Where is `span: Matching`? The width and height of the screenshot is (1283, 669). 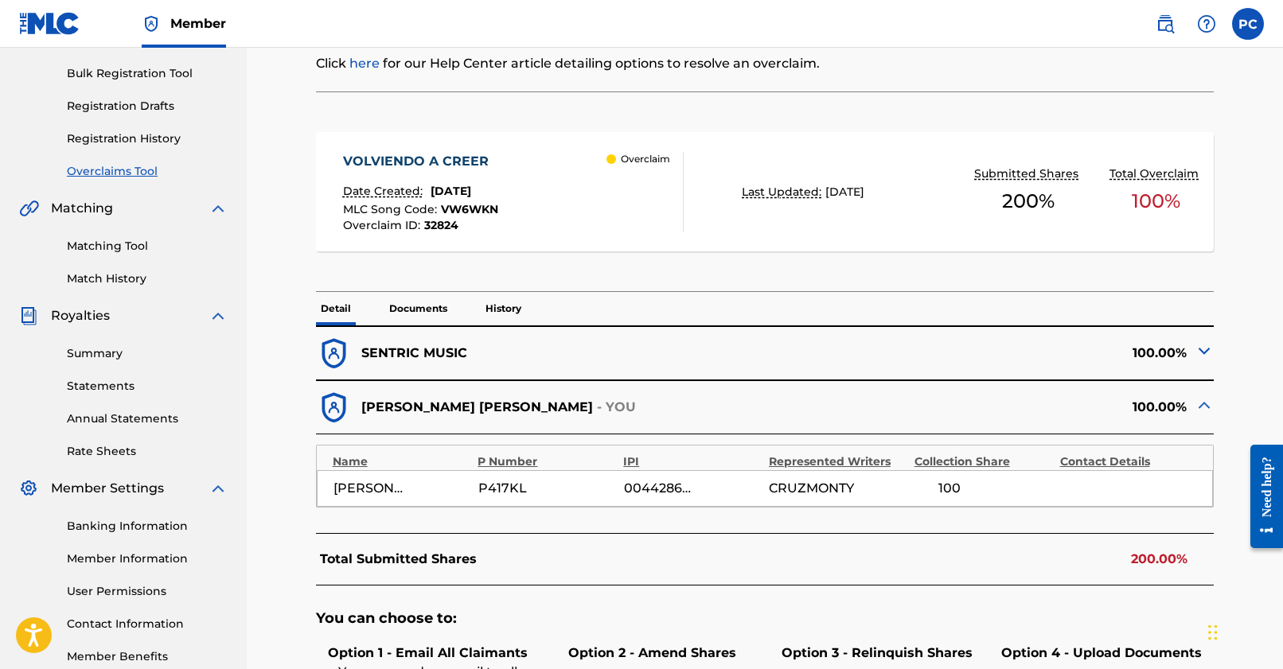
span: Matching is located at coordinates (82, 209).